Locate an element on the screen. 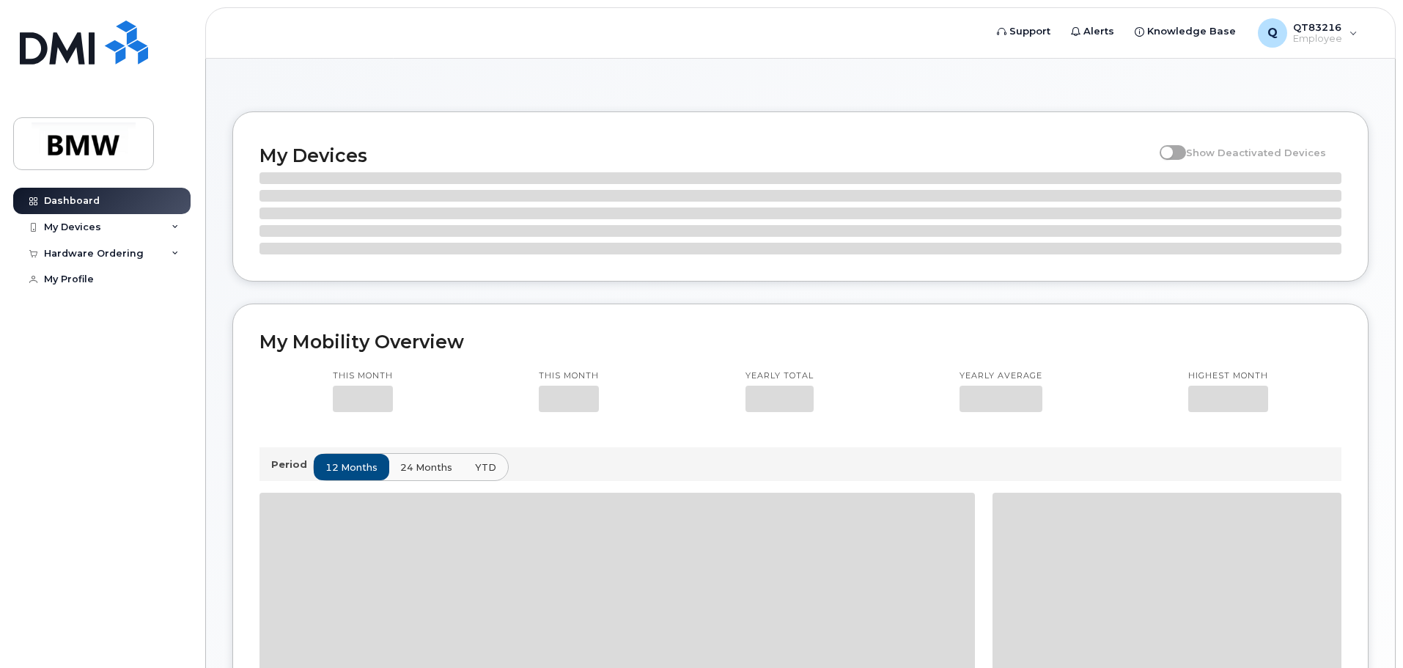 Image resolution: width=1403 pixels, height=668 pixels. p: Period is located at coordinates (292, 464).